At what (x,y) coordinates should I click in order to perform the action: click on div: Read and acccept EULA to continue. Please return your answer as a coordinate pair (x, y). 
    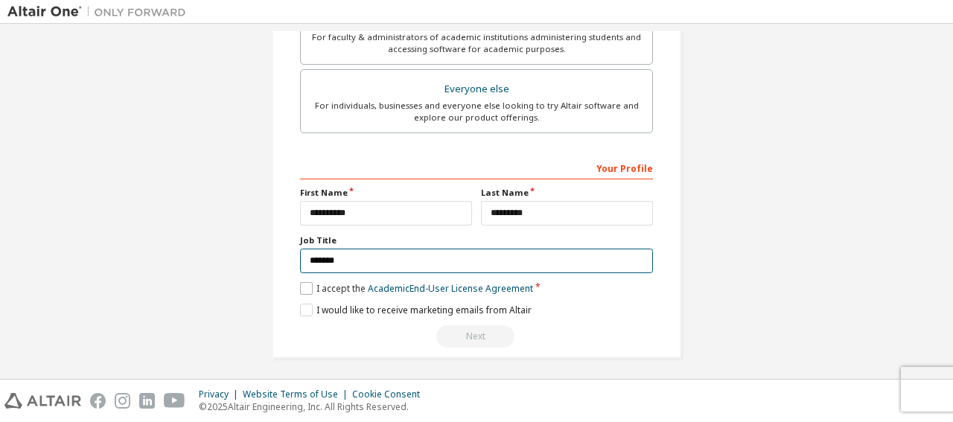
    Looking at the image, I should click on (477, 337).